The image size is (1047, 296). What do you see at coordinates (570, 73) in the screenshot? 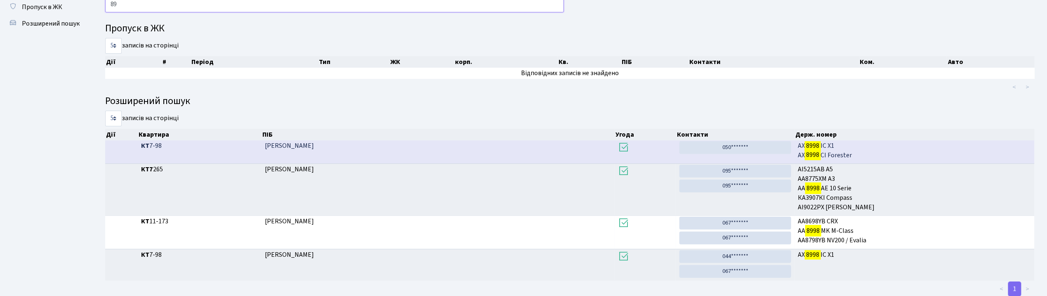
I see `td: Відповідних записів не знайдено` at bounding box center [570, 73].